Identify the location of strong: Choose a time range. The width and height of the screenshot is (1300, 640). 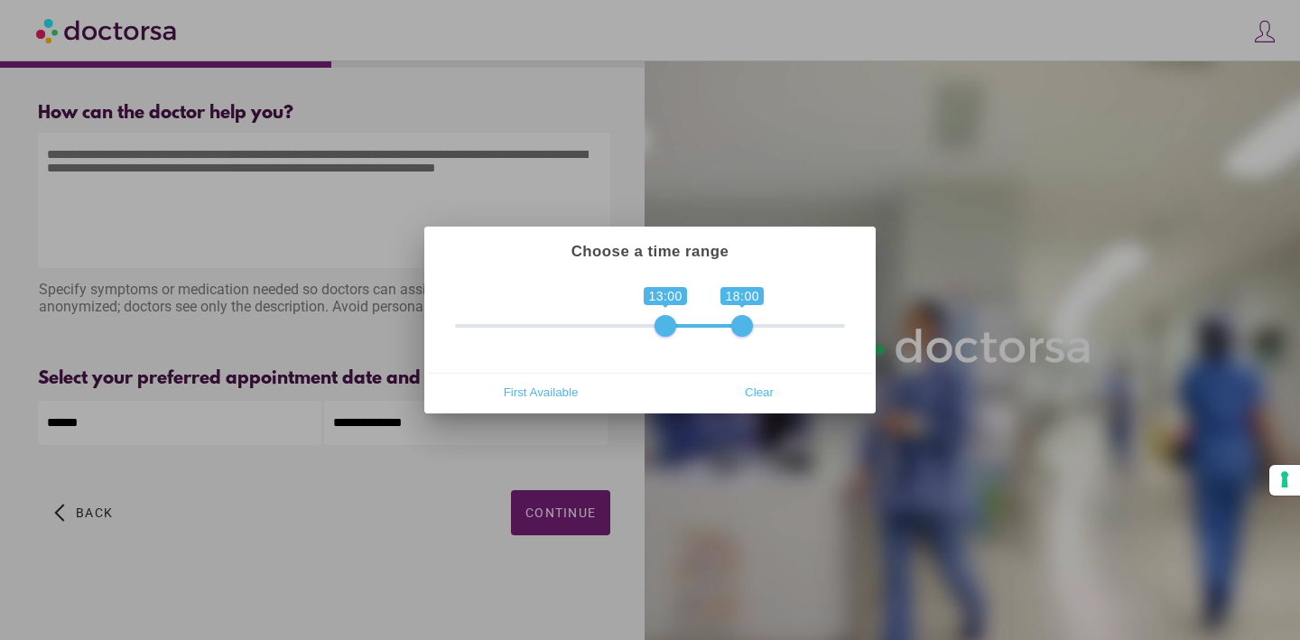
(650, 251).